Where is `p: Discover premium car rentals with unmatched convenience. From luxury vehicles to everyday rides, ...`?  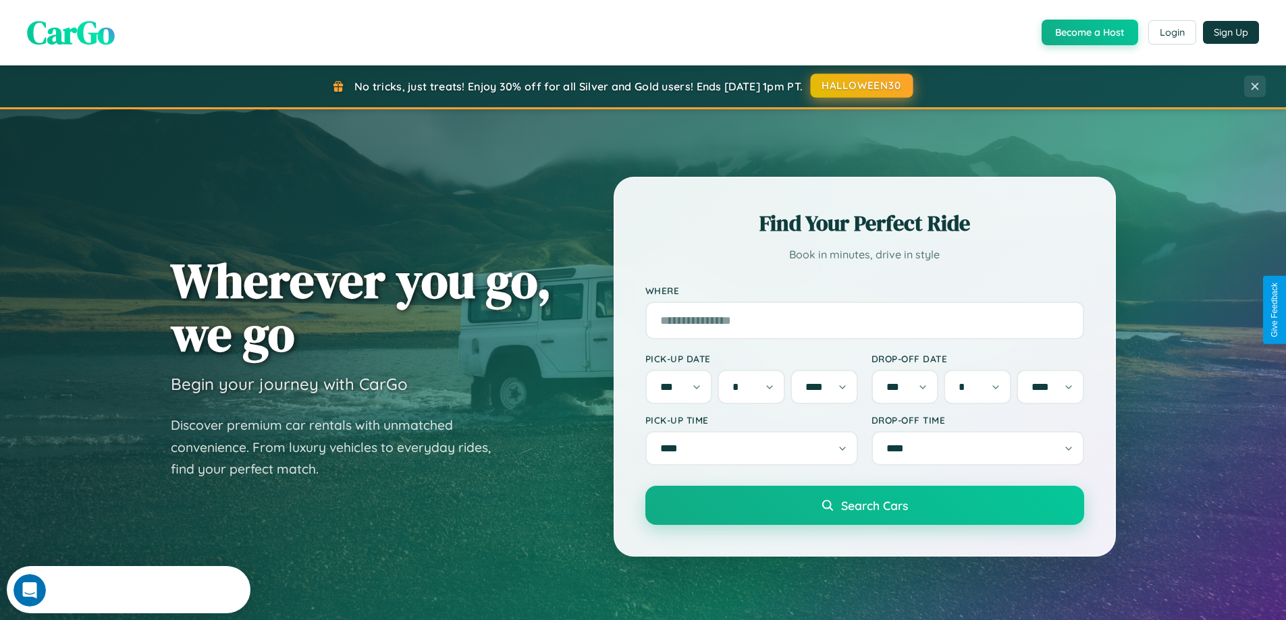 p: Discover premium car rentals with unmatched convenience. From luxury vehicles to everyday rides, ... is located at coordinates (340, 448).